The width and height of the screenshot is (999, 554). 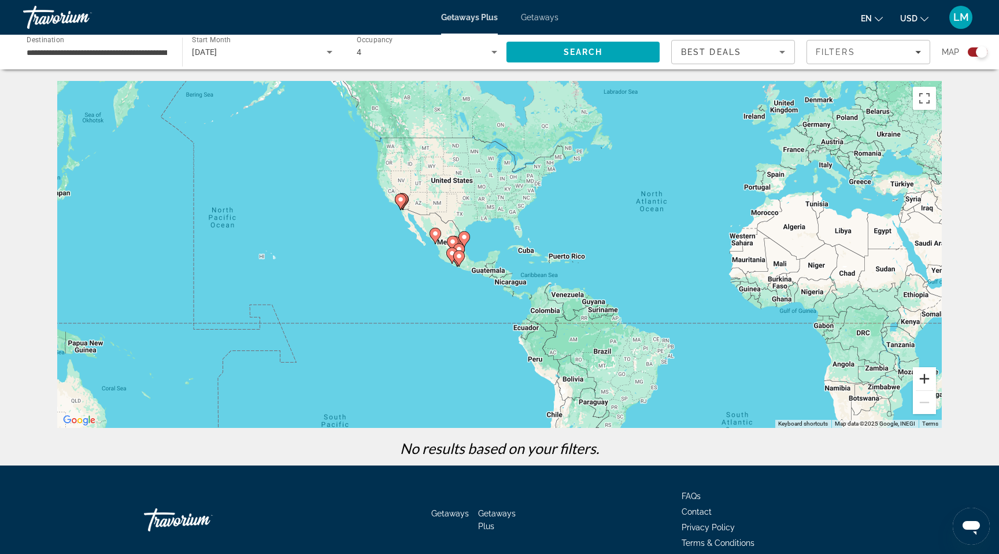 I want to click on a: Terms & Conditions, so click(x=718, y=543).